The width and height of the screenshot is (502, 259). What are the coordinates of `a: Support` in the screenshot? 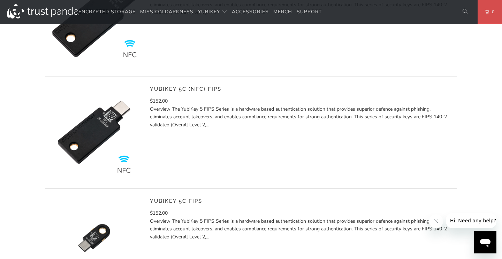 It's located at (309, 12).